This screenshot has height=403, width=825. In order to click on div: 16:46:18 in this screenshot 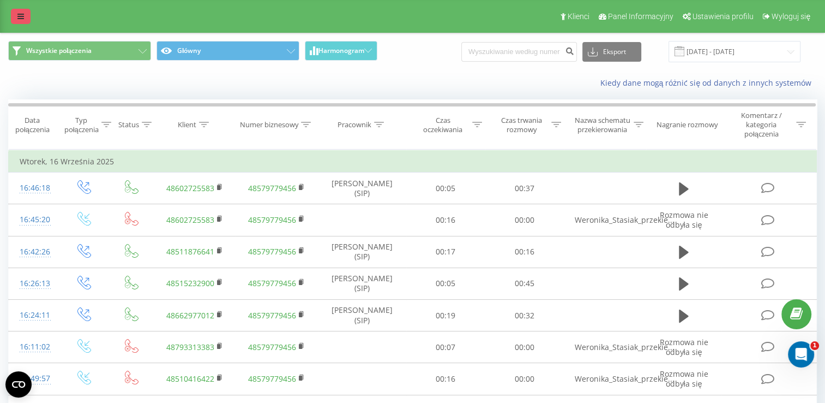, I will do `click(34, 188)`.